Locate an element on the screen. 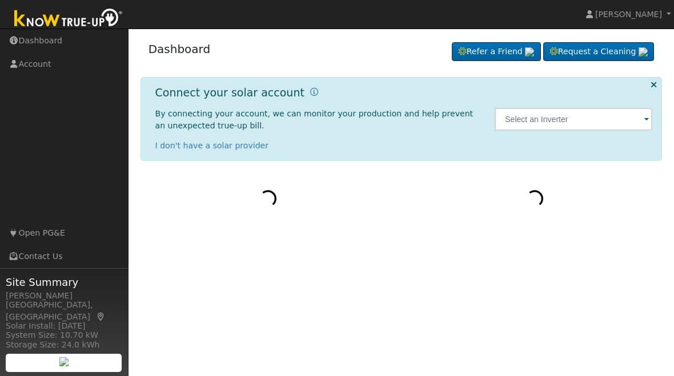 Image resolution: width=674 pixels, height=376 pixels. div: Storage Size: 24.0 kWh is located at coordinates (64, 345).